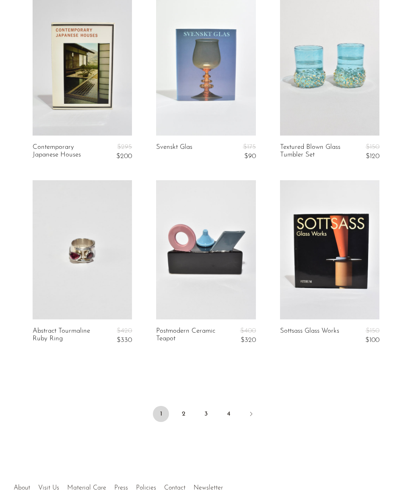  I want to click on span: $320, so click(248, 340).